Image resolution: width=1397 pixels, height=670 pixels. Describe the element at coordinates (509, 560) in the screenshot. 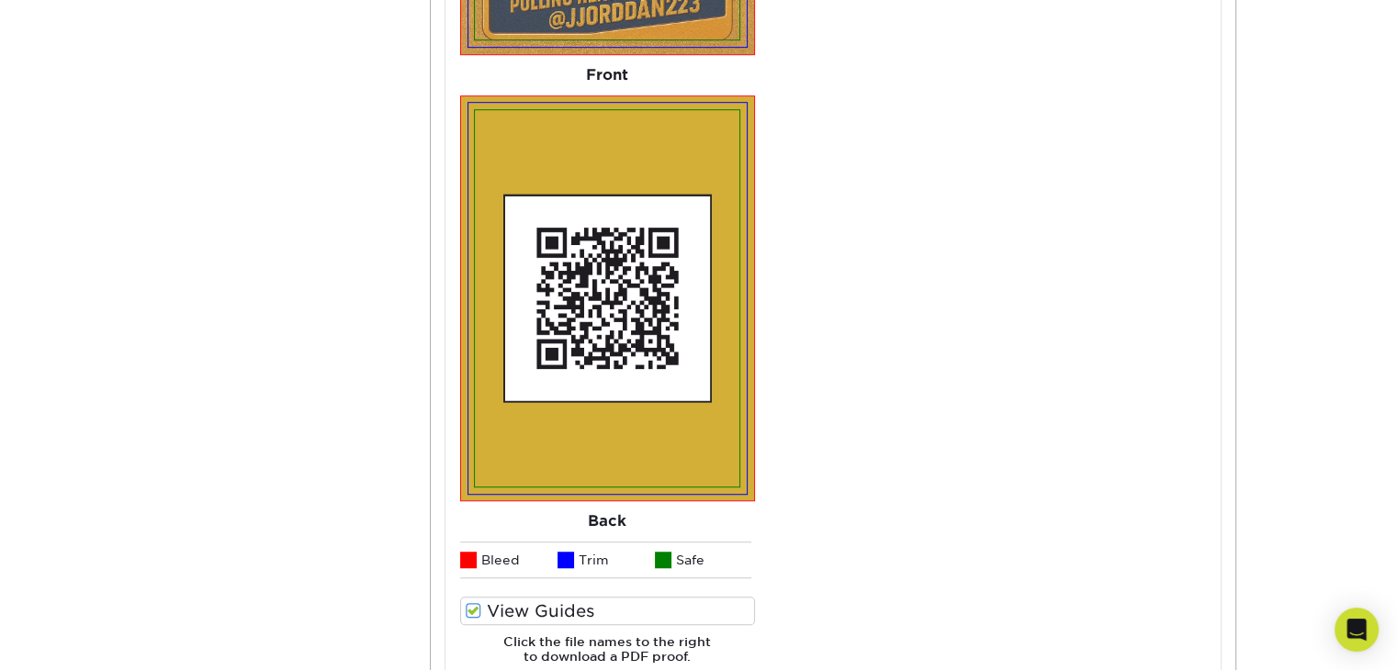

I see `li: Bleed` at that location.